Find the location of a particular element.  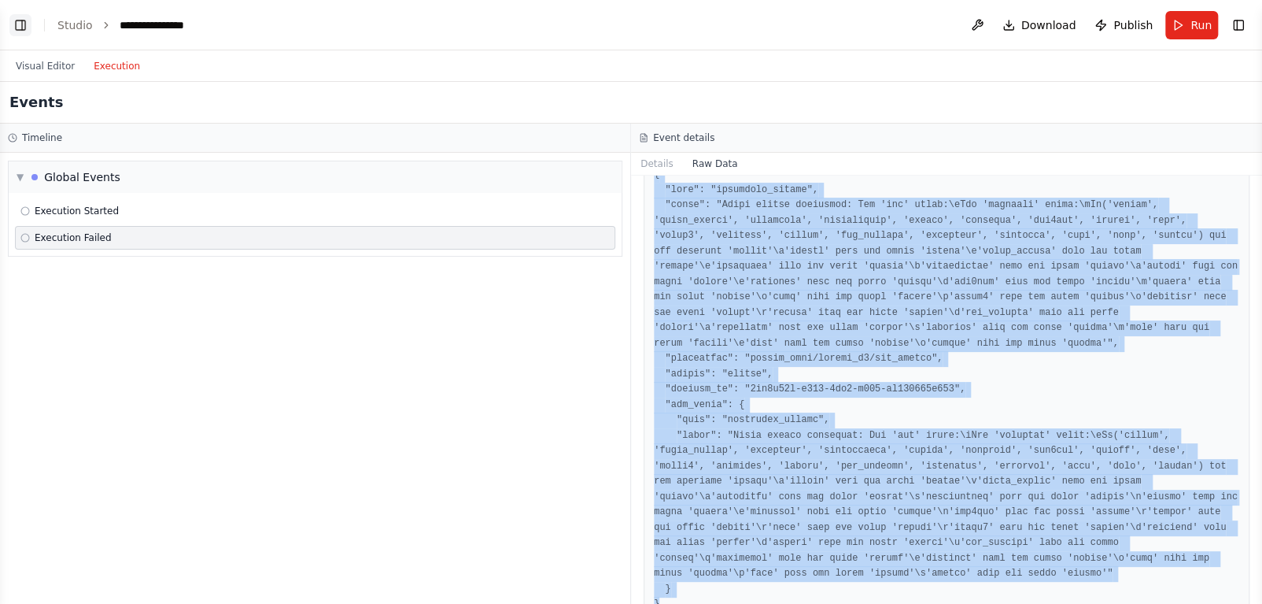

button: Raw Data is located at coordinates (715, 164).